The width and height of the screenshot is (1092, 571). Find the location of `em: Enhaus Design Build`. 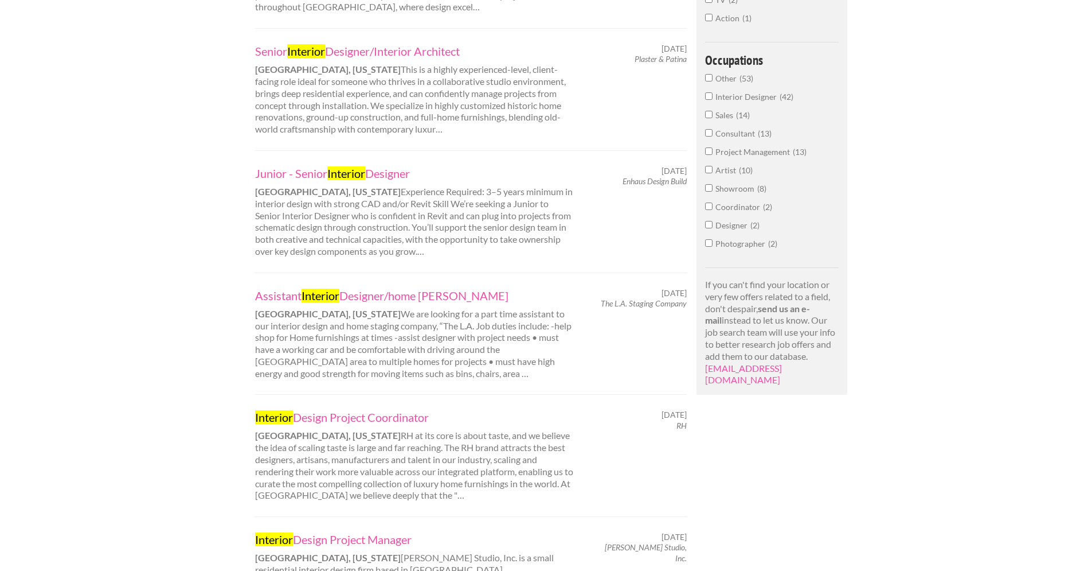

em: Enhaus Design Build is located at coordinates (655, 181).